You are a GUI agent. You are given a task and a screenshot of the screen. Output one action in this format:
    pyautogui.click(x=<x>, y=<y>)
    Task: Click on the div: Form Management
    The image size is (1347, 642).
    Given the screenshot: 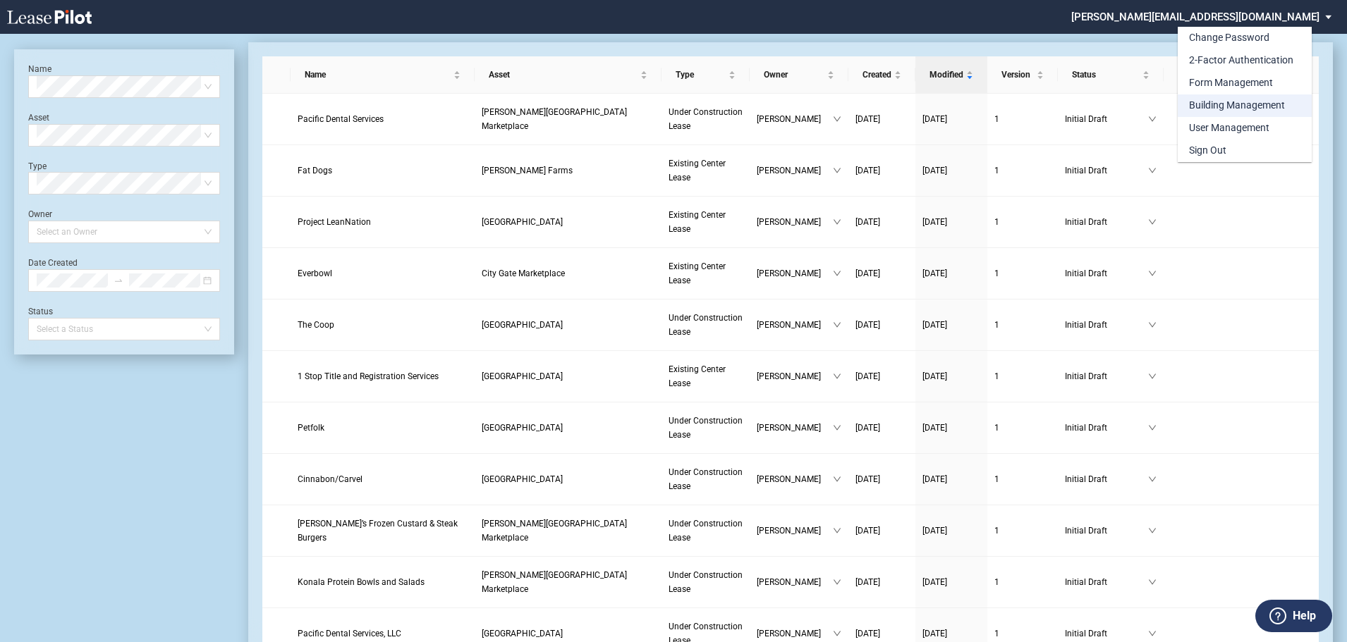 What is the action you would take?
    pyautogui.click(x=1231, y=83)
    